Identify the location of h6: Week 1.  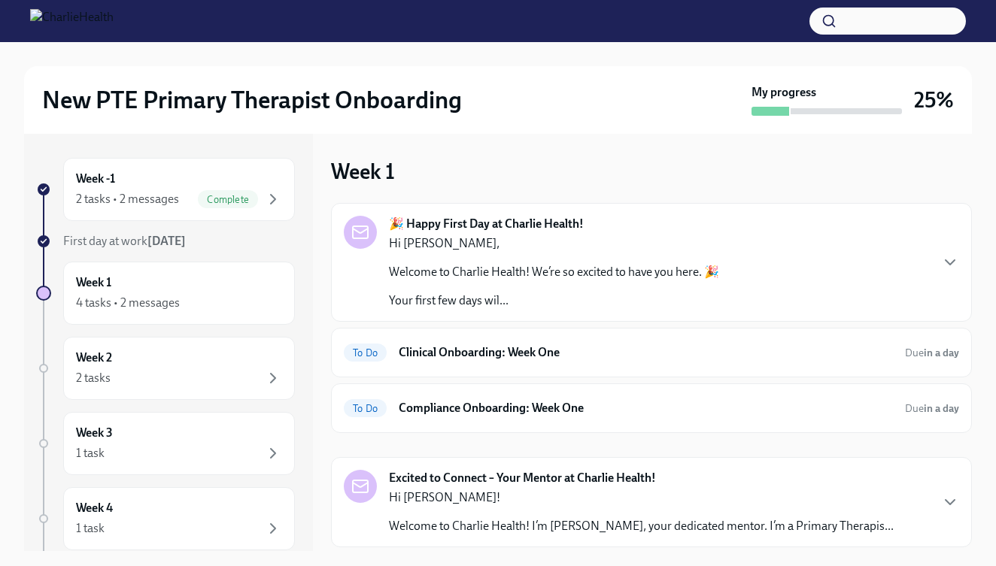
(93, 283).